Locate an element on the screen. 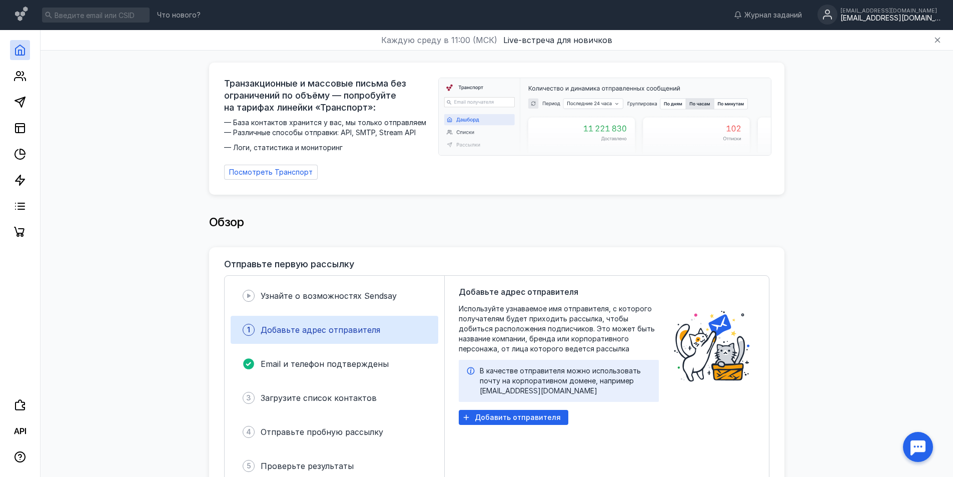 This screenshot has height=477, width=953. h3: Отправьте первую рассылку is located at coordinates (289, 264).